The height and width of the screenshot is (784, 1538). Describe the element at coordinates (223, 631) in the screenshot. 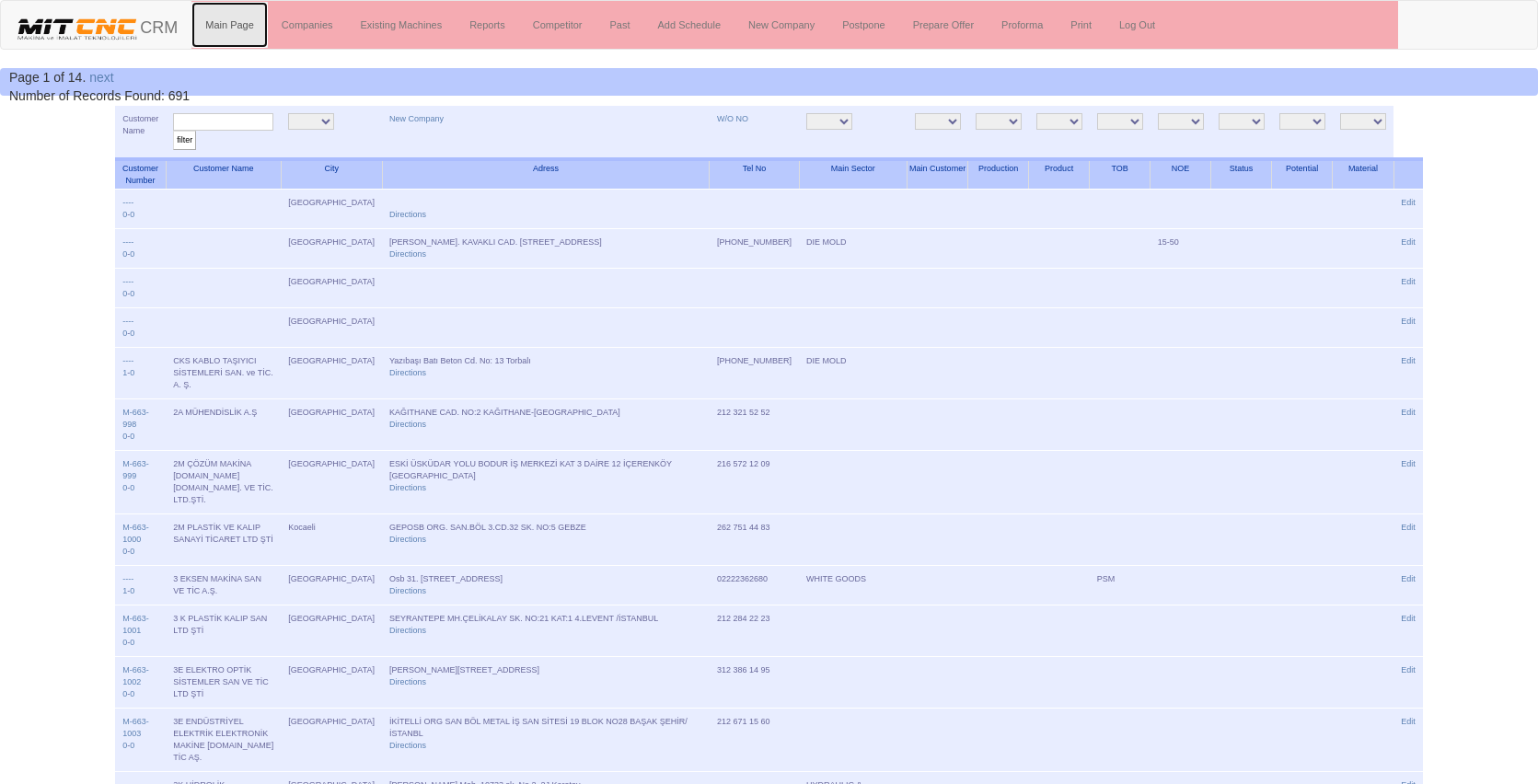

I see `td: 3 K PLASTİK KALIP SAN LTD ŞTİ` at that location.